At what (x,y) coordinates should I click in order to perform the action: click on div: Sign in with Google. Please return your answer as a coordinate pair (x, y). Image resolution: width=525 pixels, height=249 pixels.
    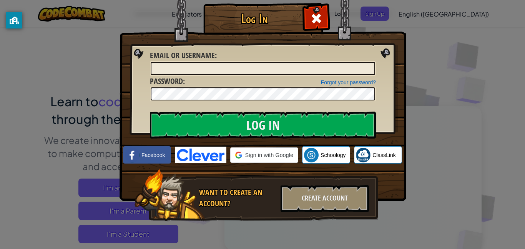
    Looking at the image, I should click on (264, 155).